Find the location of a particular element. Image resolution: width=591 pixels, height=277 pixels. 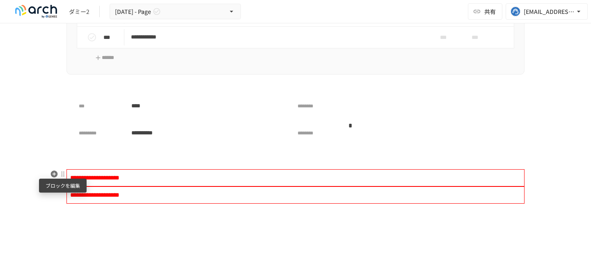

span: 共有 is located at coordinates (490, 11).